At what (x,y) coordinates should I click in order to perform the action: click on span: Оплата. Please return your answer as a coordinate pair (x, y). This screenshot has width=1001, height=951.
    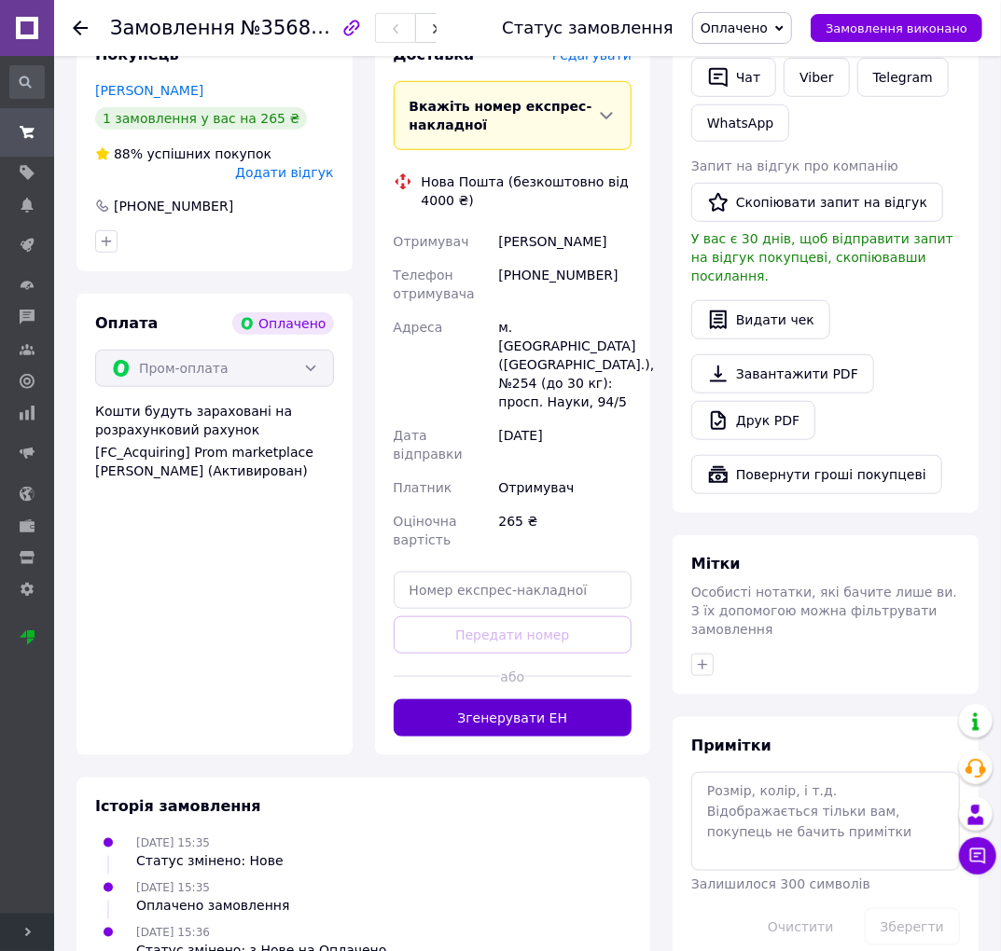
    Looking at the image, I should click on (126, 323).